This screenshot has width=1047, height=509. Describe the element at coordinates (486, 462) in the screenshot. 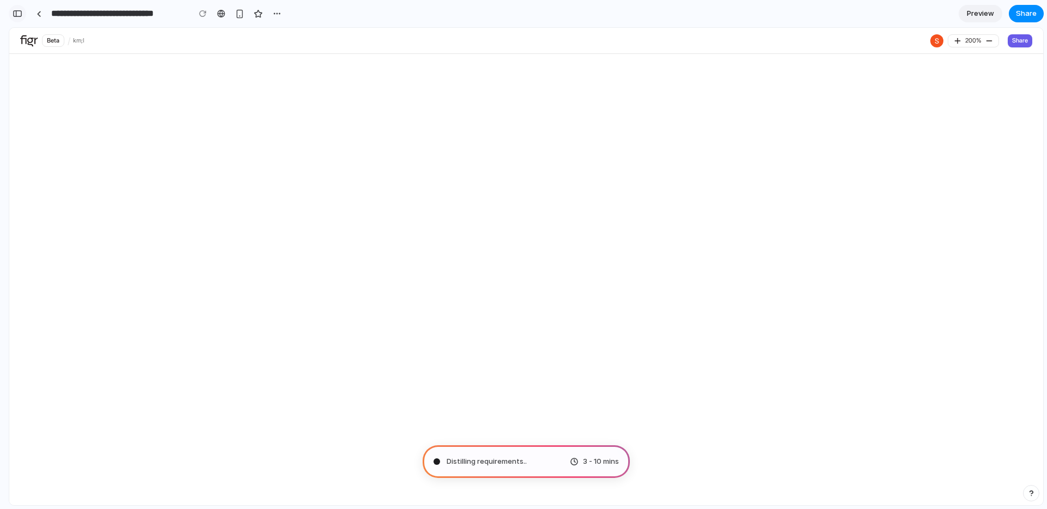

I see `span: Distilling requirements ..` at that location.